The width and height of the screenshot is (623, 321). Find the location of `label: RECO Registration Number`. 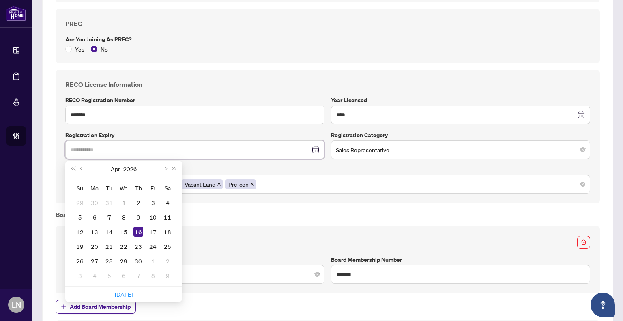

label: RECO Registration Number is located at coordinates (195, 100).